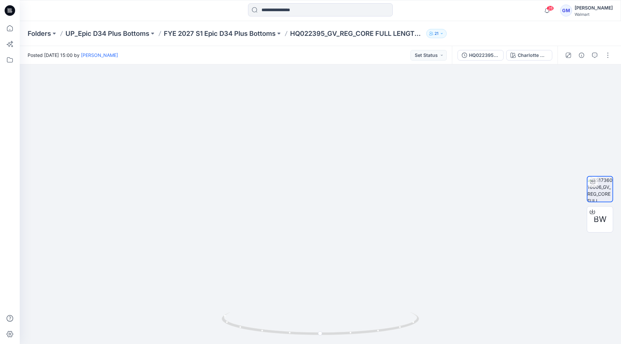 Image resolution: width=621 pixels, height=344 pixels. Describe the element at coordinates (107, 34) in the screenshot. I see `p: UP_Epic D34 Plus Bottoms` at that location.